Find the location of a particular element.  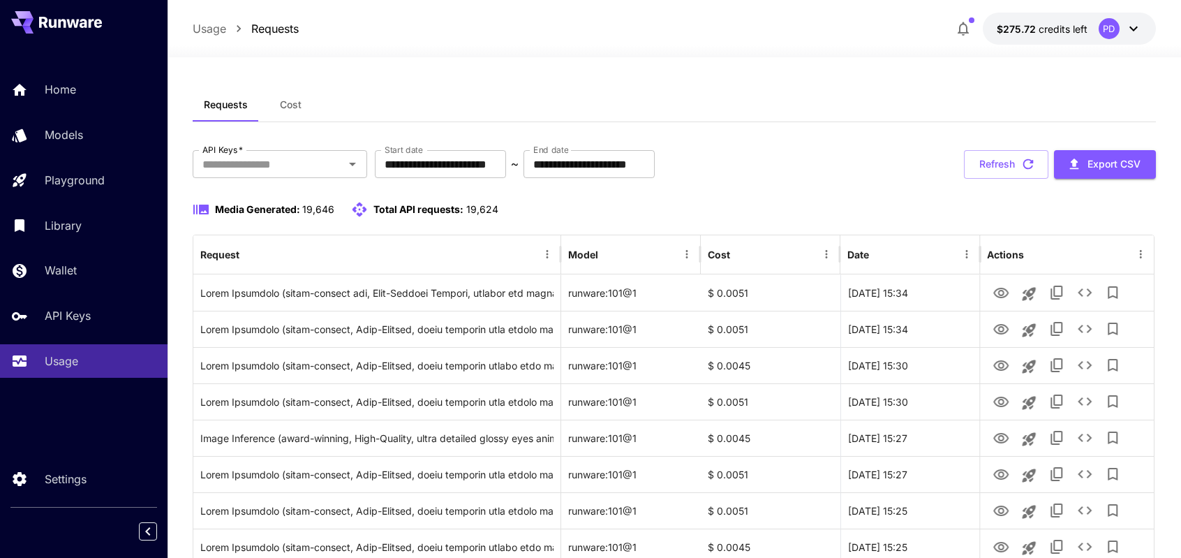

span: Media Generated: is located at coordinates (258, 209).